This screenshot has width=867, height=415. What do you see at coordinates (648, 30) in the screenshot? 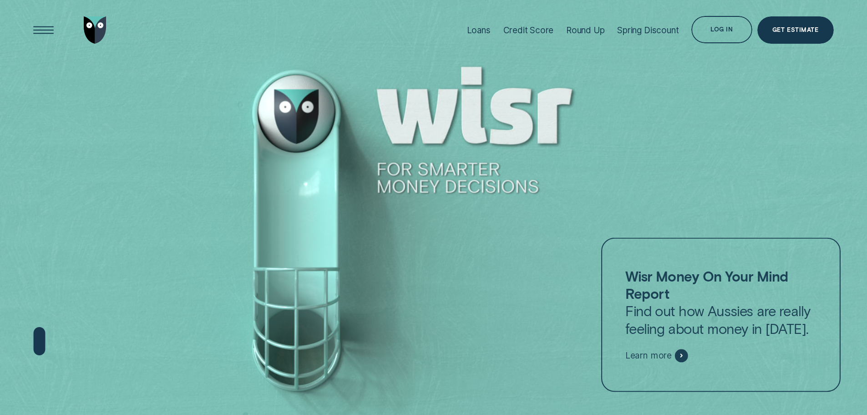
I see `div: Spring Discount` at bounding box center [648, 30].